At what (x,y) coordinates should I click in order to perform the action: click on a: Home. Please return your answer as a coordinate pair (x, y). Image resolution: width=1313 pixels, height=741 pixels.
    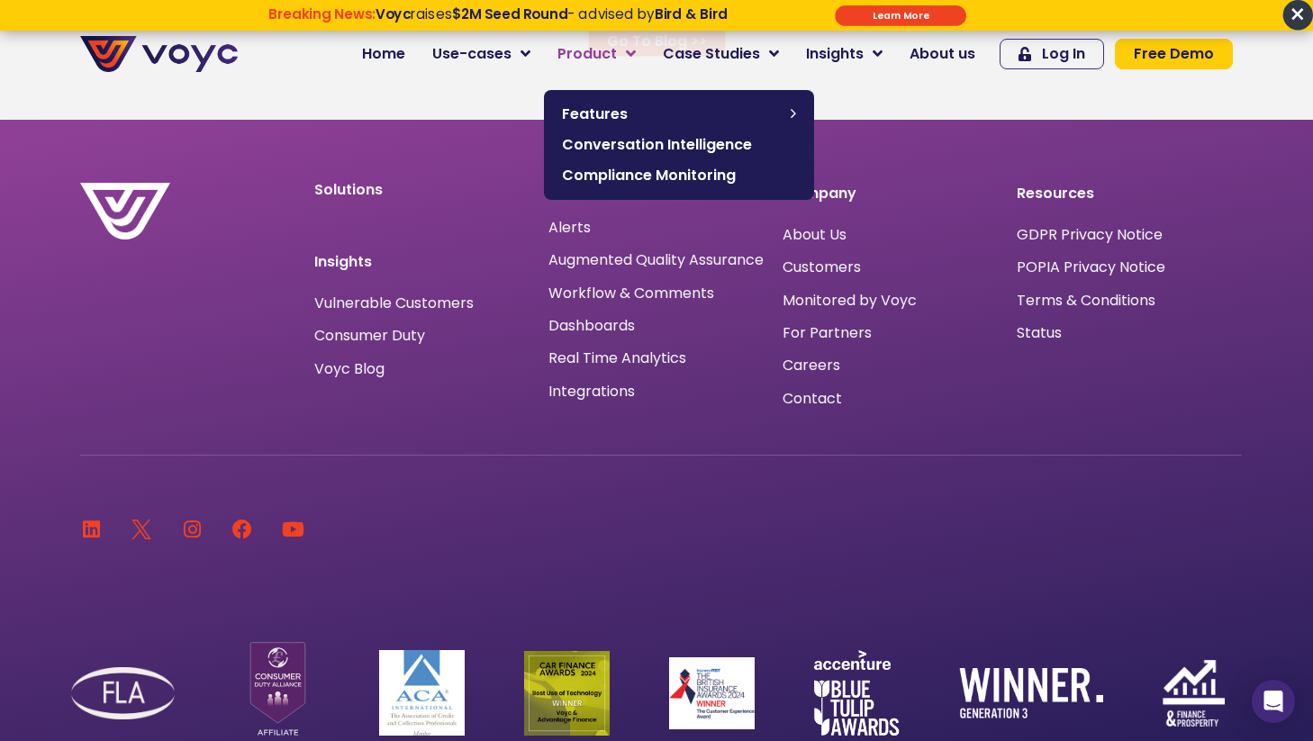
    Looking at the image, I should click on (384, 54).